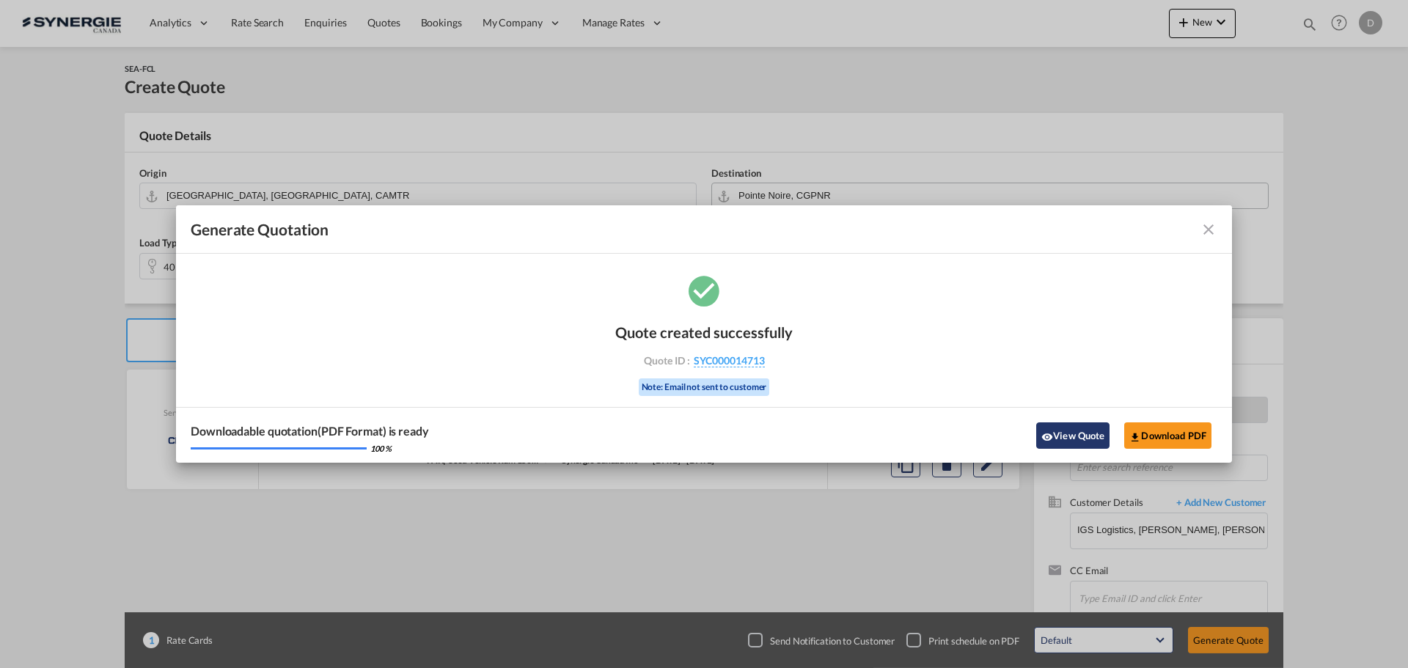 The width and height of the screenshot is (1408, 668). Describe the element at coordinates (729, 361) in the screenshot. I see `span: SYC000014713` at that location.